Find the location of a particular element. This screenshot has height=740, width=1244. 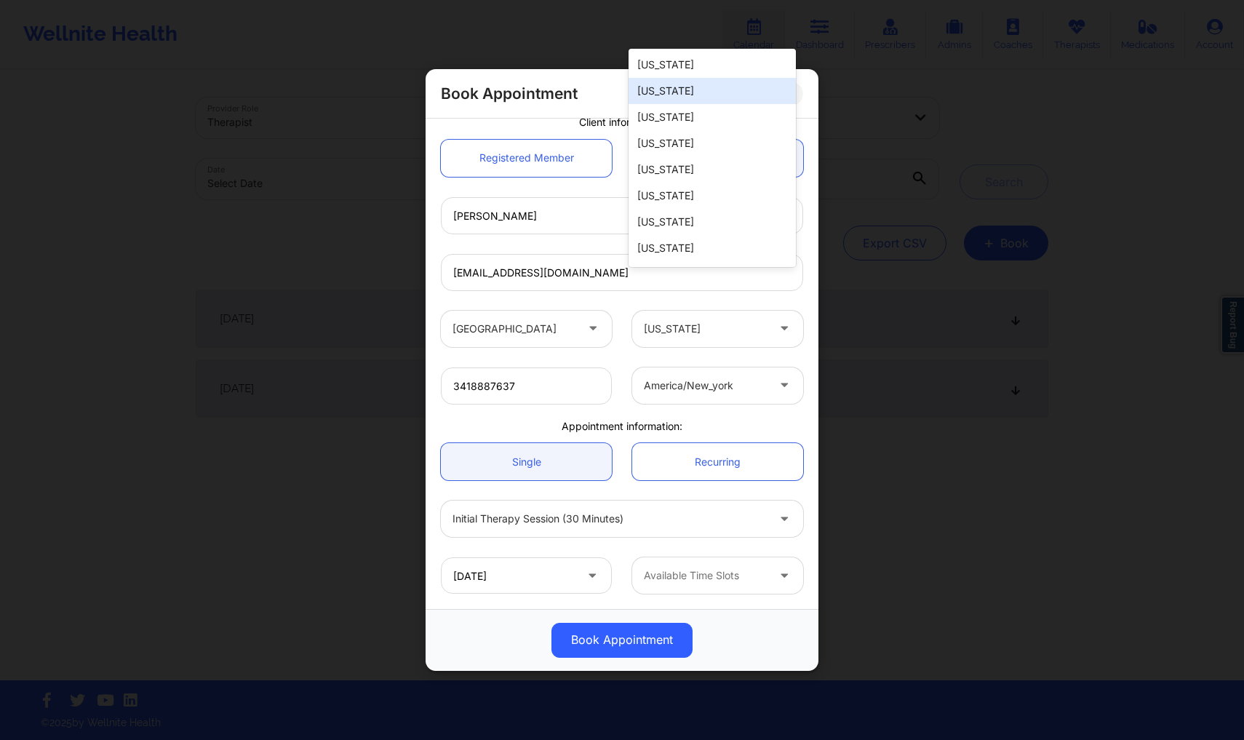

input: Enter Patient's Full Name is located at coordinates (622, 215).